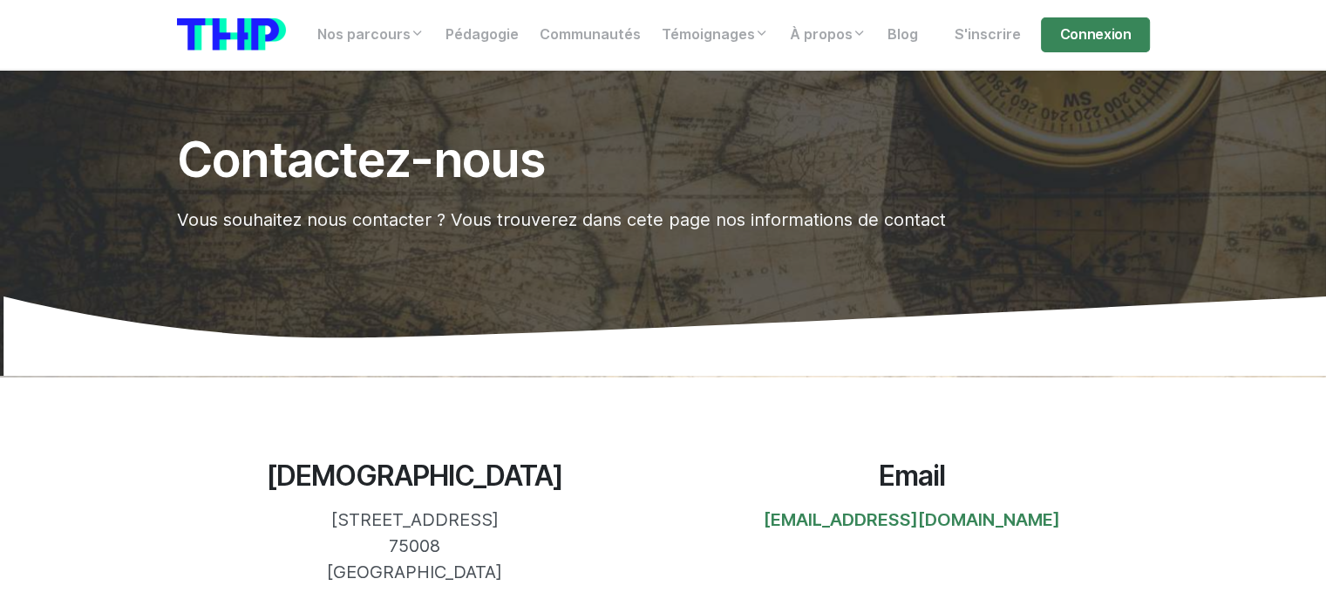  I want to click on h1: Contactez-nous, so click(580, 159).